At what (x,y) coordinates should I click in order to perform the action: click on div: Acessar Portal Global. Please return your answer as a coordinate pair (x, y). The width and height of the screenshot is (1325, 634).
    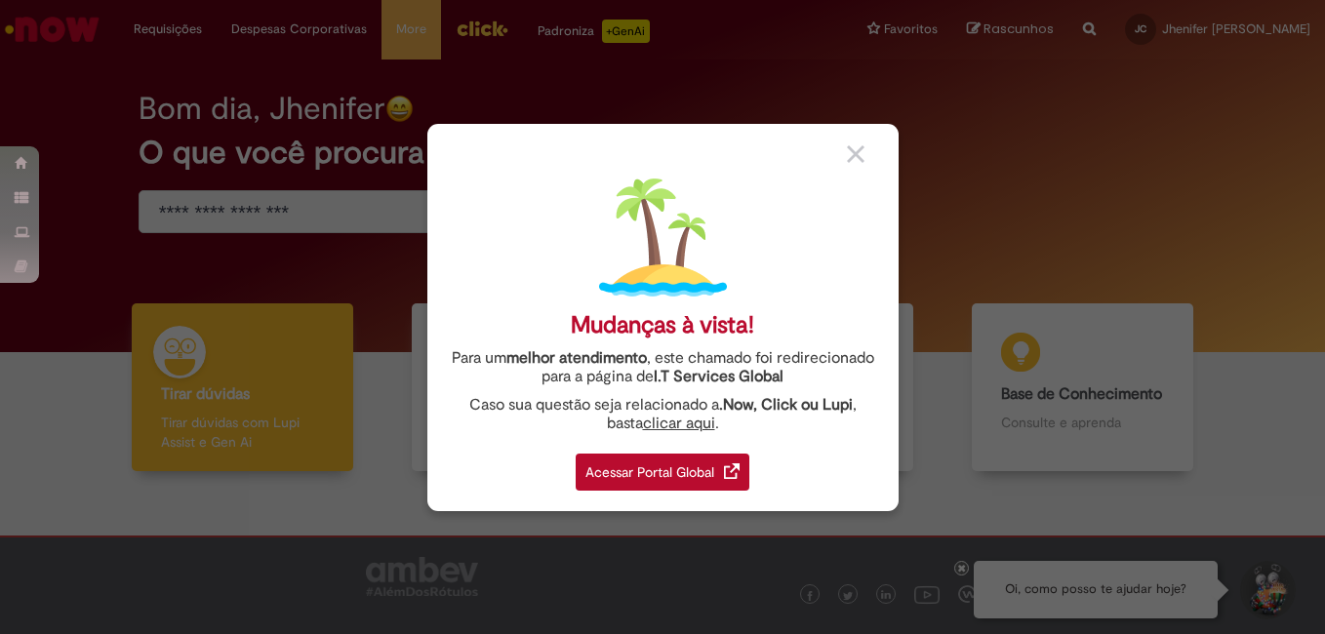
    Looking at the image, I should click on (662, 472).